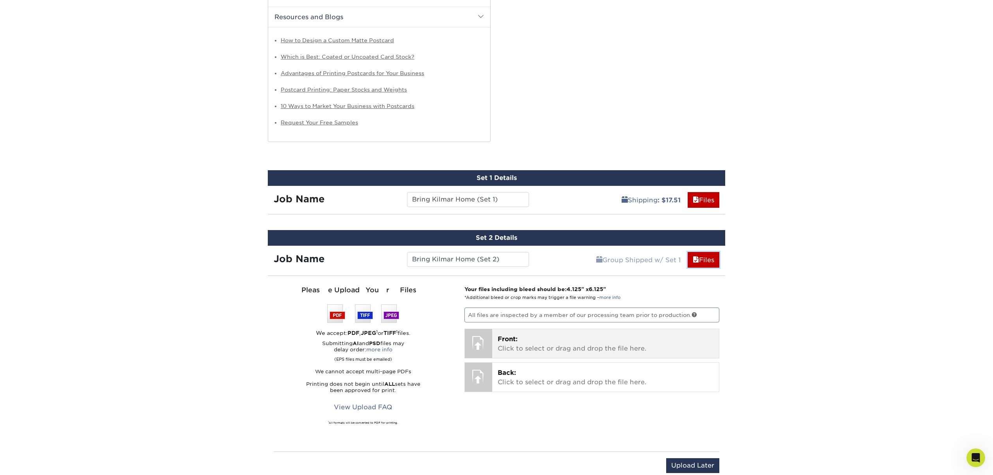  What do you see at coordinates (592, 315) in the screenshot?
I see `p: All files are inspected by a member of our processing team prior to production.` at bounding box center [592, 315].